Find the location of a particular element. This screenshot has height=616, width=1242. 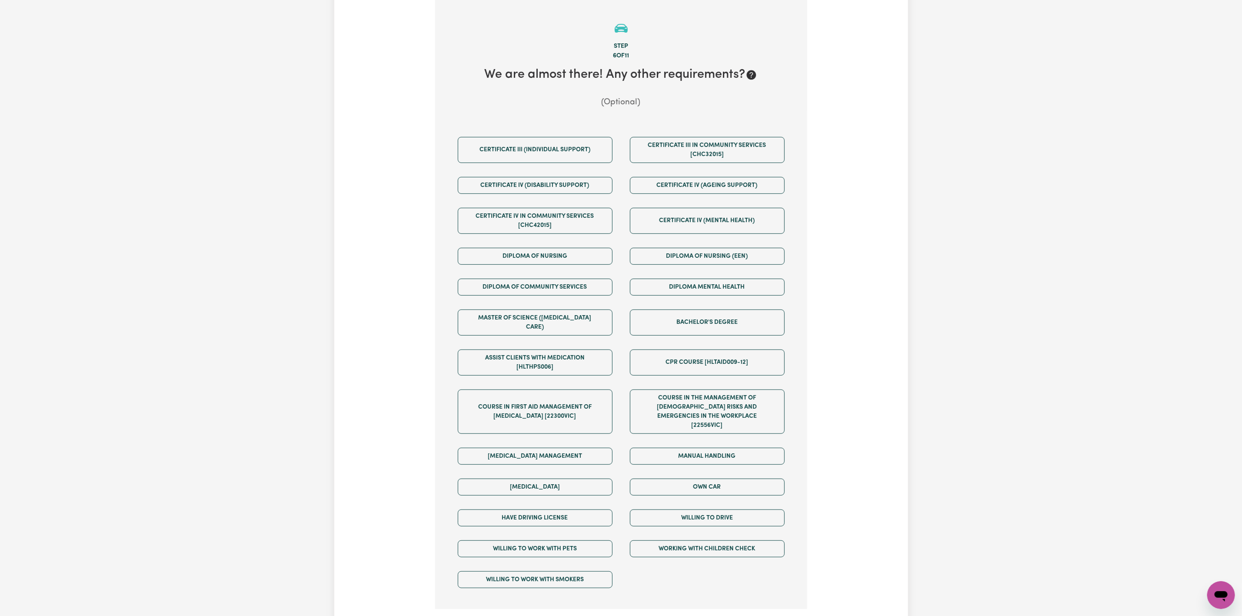

button: Diploma of Nursing is located at coordinates (535, 256).